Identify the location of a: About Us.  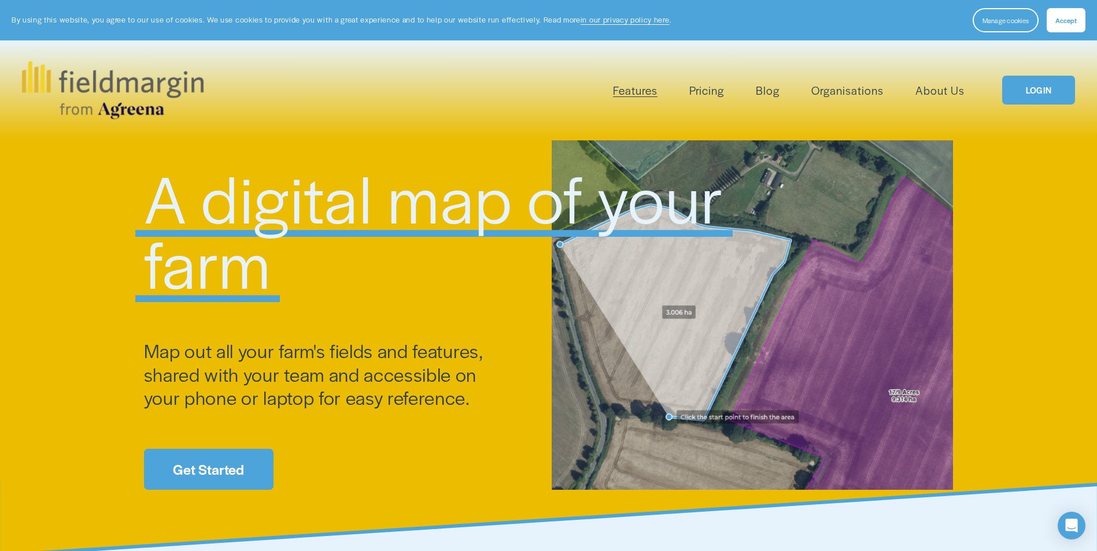
(939, 90).